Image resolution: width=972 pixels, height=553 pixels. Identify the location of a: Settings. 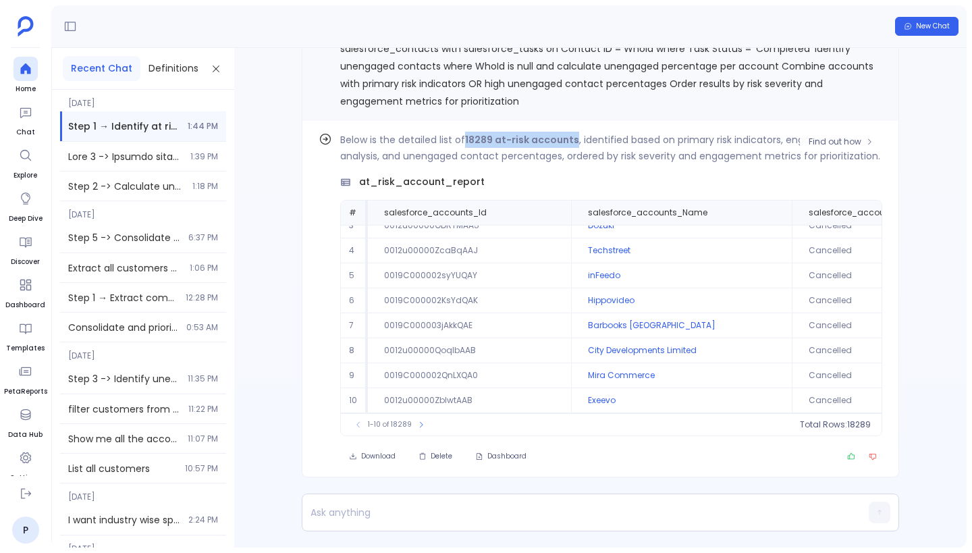
(26, 464).